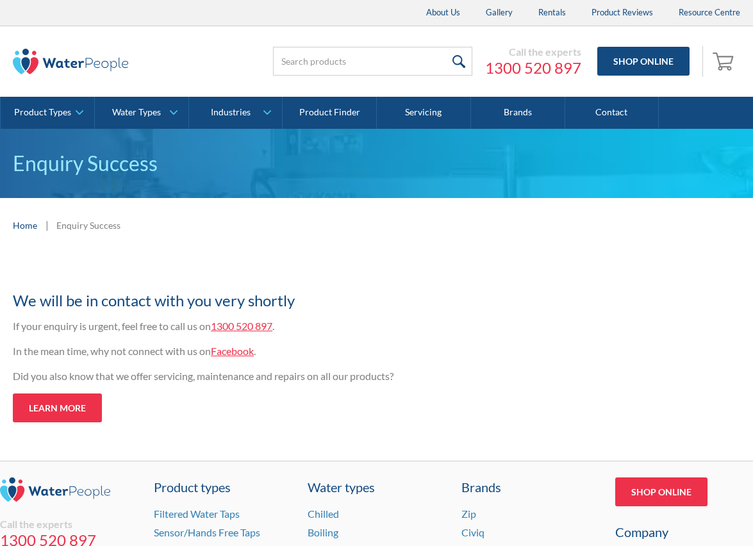  What do you see at coordinates (197, 514) in the screenshot?
I see `a: Filtered Water Taps` at bounding box center [197, 514].